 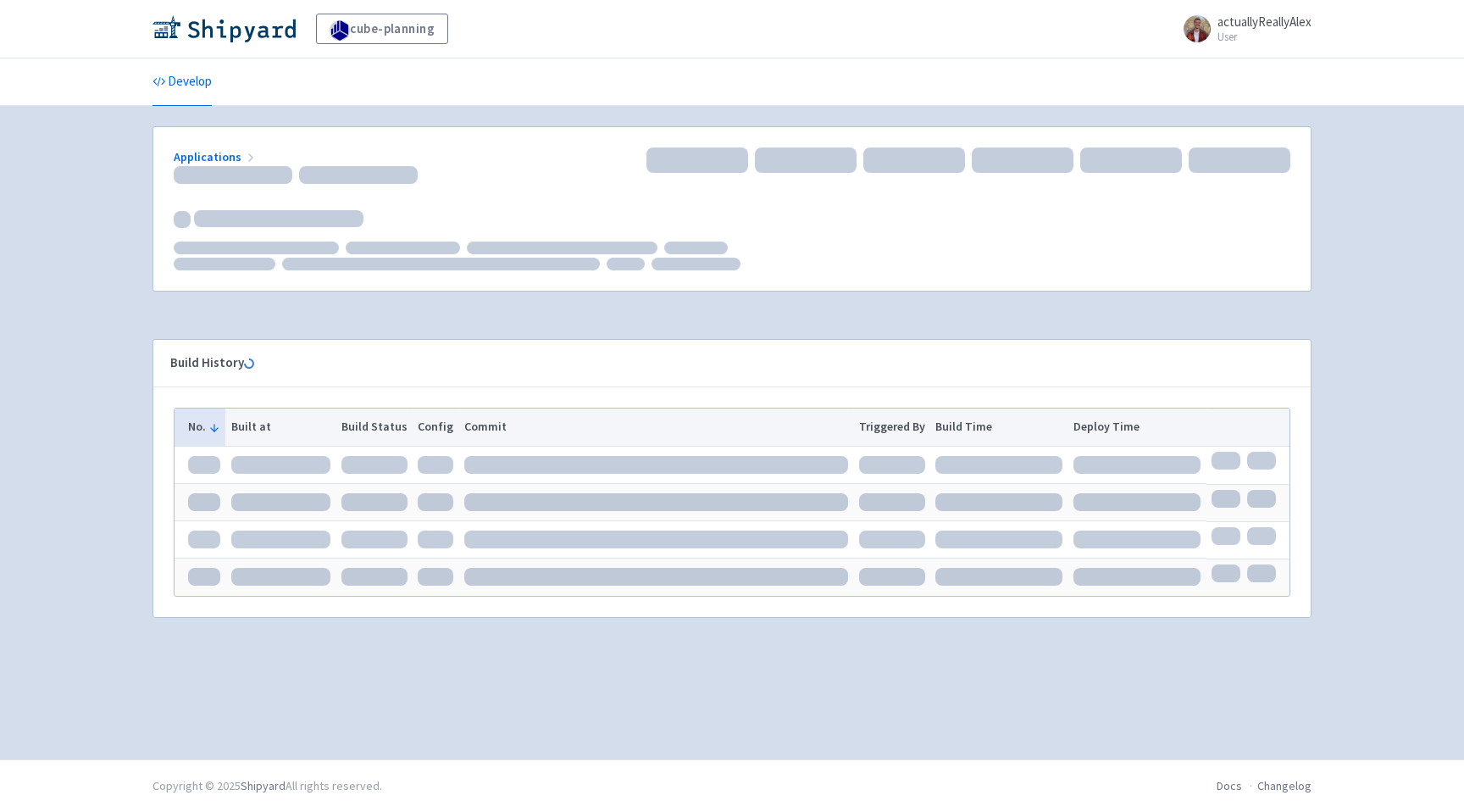 I want to click on button: No., so click(x=204, y=427).